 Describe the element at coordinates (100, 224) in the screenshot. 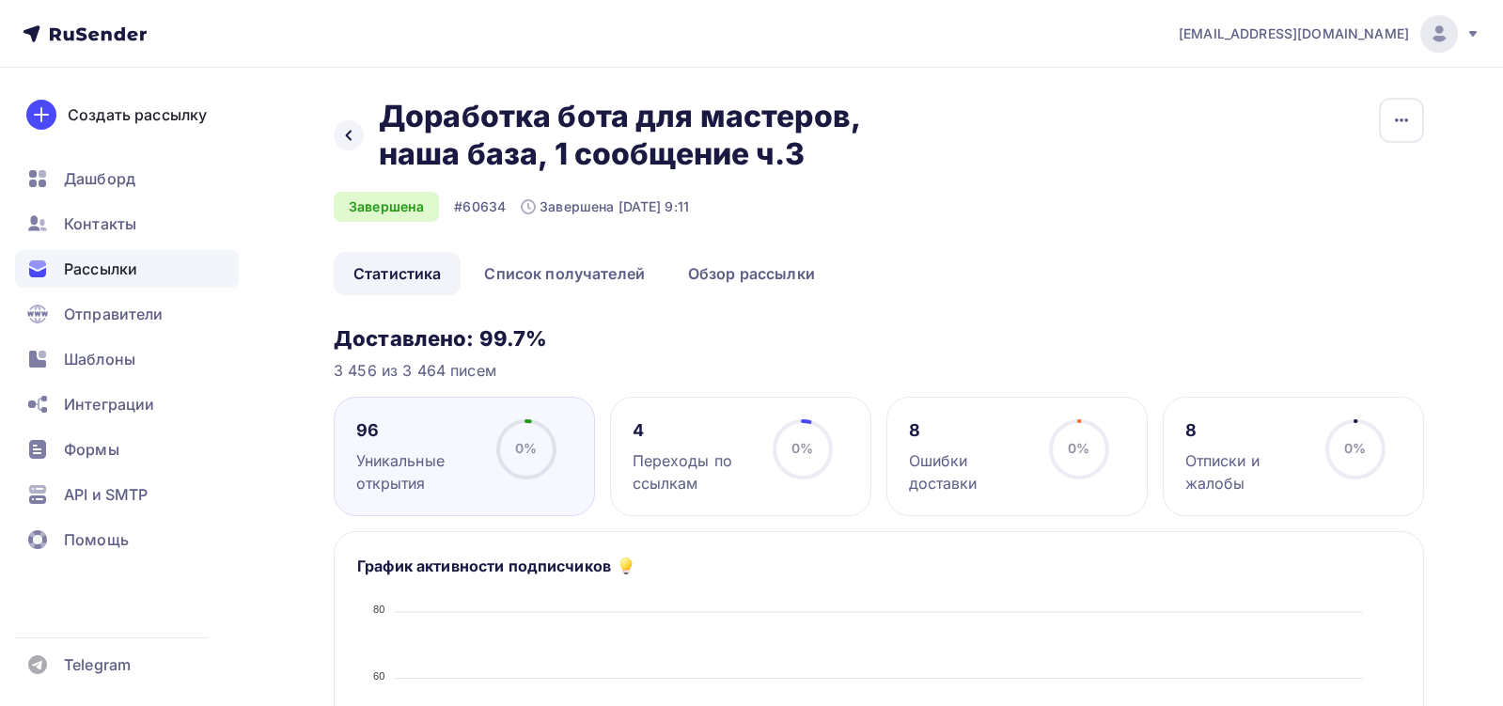

I see `span: Контакты` at that location.